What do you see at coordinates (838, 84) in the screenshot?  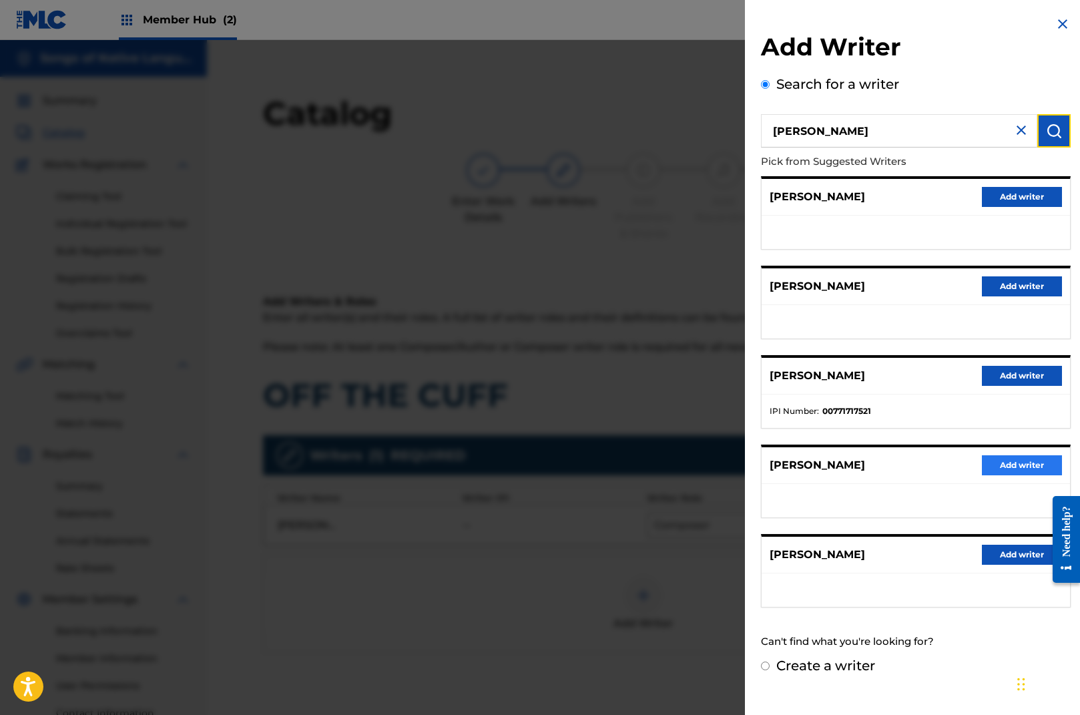 I see `label: Search for a writer` at bounding box center [838, 84].